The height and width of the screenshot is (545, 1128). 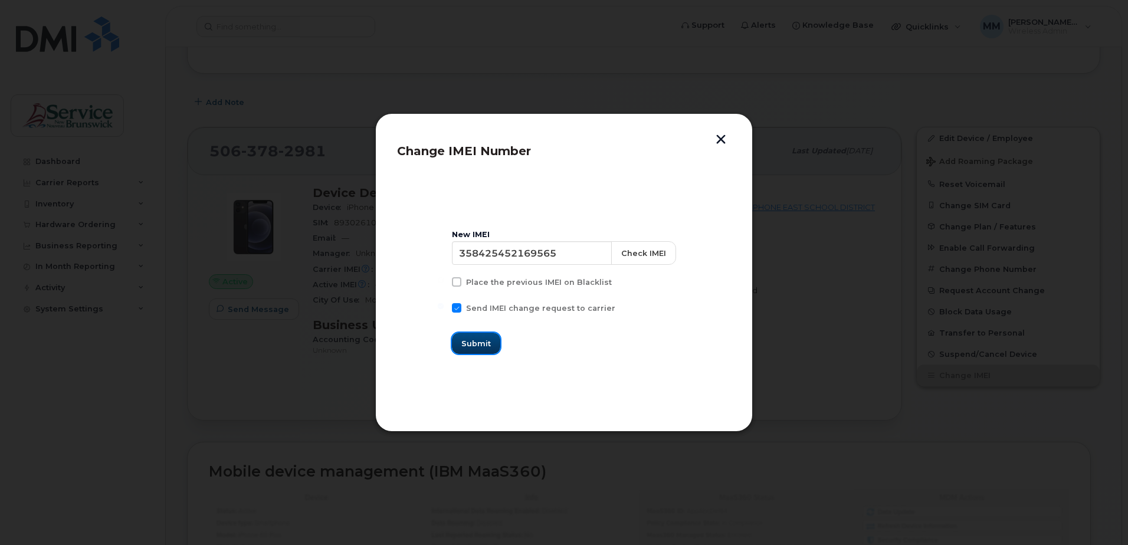 What do you see at coordinates (441, 280) in the screenshot?
I see `input: Place the previous IMEI on Blacklist` at bounding box center [441, 280].